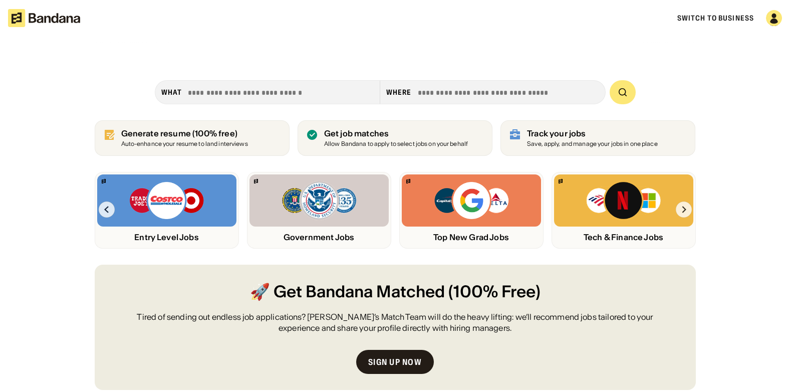 Image resolution: width=790 pixels, height=392 pixels. I want to click on img: Bandana logotype, so click(44, 18).